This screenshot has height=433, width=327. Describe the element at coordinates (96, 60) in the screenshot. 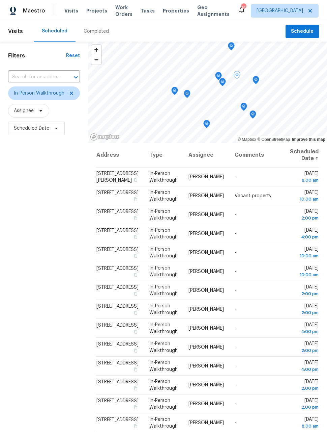

I see `span: Zoom out` at that location.